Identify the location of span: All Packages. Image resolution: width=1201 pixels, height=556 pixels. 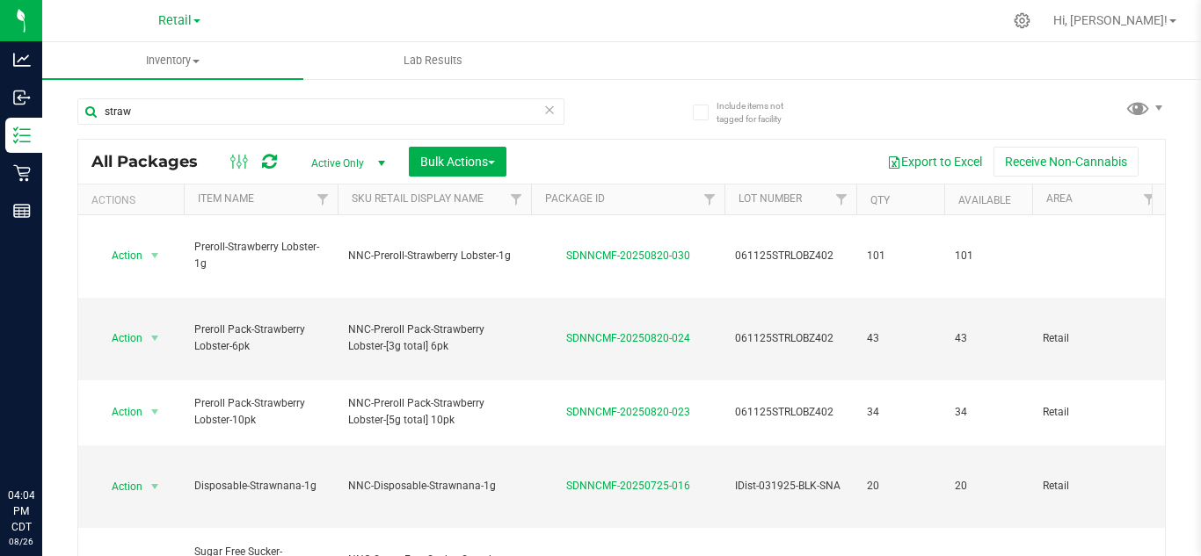
(153, 162).